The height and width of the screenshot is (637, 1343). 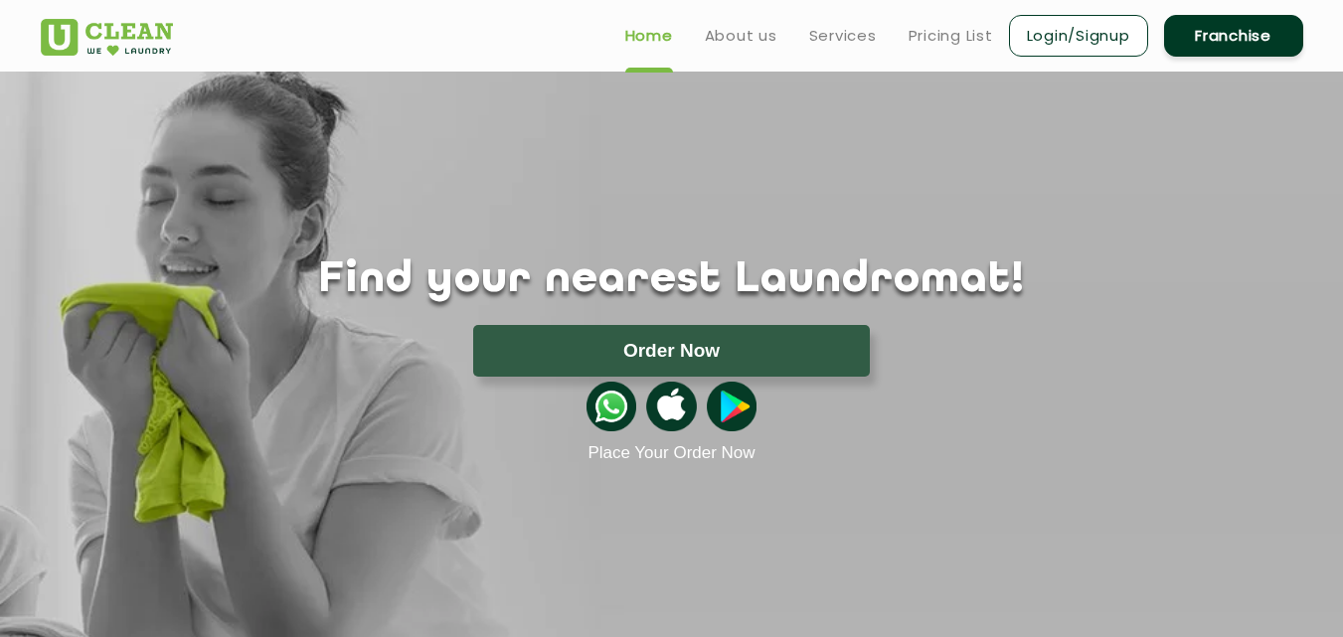 I want to click on a: Home, so click(x=649, y=36).